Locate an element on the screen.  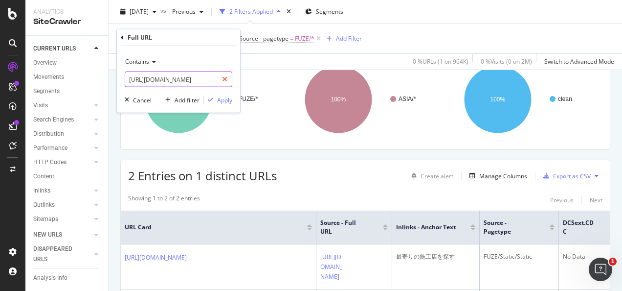
span: 2025 Oct. 5th is located at coordinates (139, 11).